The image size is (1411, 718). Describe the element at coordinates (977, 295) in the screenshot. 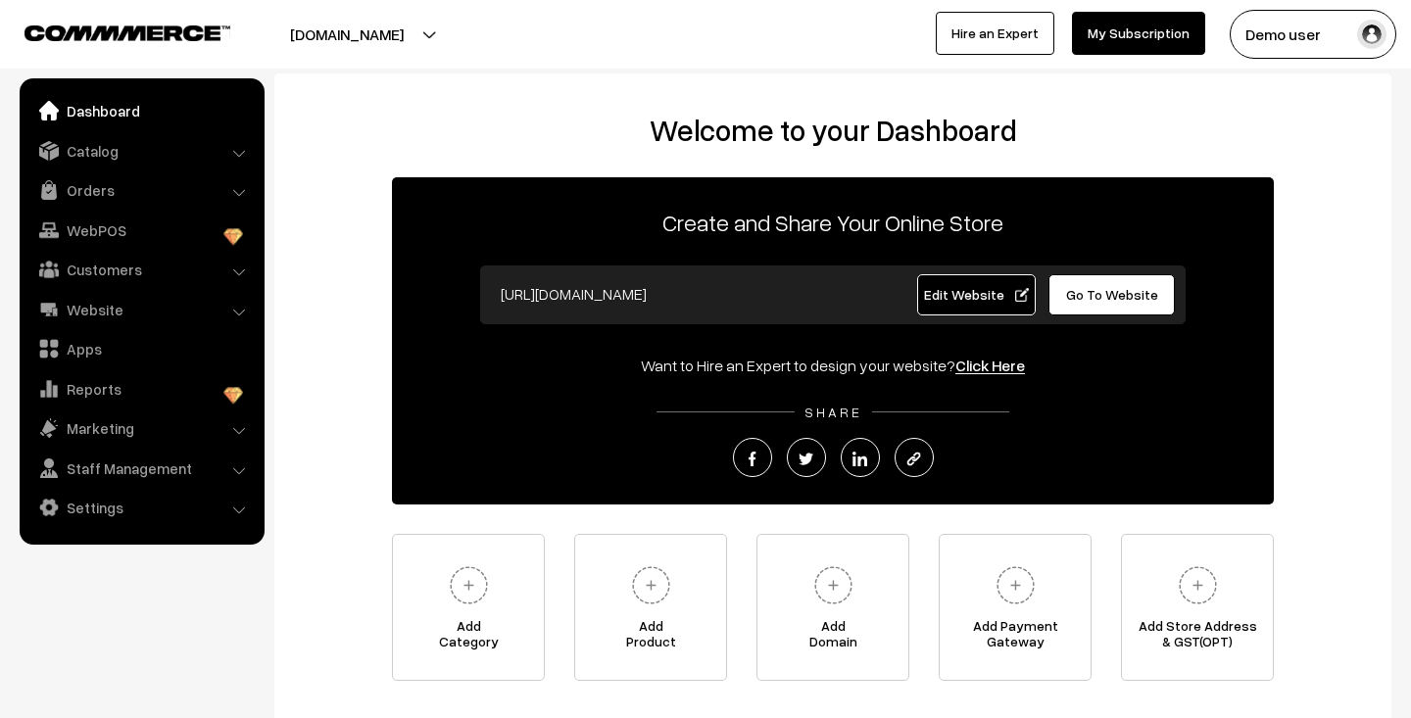

I see `a: Edit Website` at that location.